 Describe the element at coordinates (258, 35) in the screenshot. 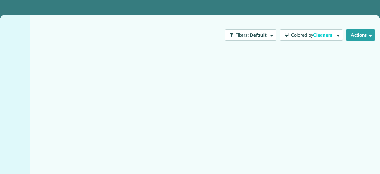

I see `span: Default` at that location.